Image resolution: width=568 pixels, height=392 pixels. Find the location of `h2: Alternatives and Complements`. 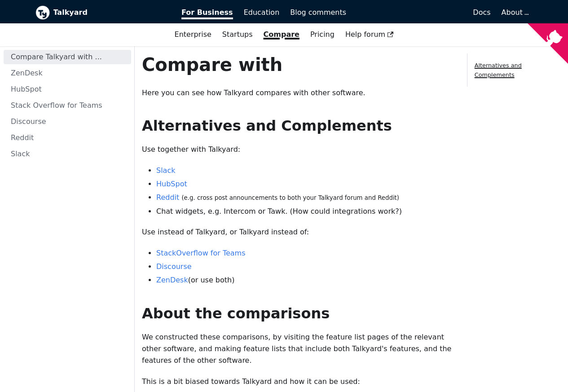

h2: Alternatives and Complements is located at coordinates (297, 126).